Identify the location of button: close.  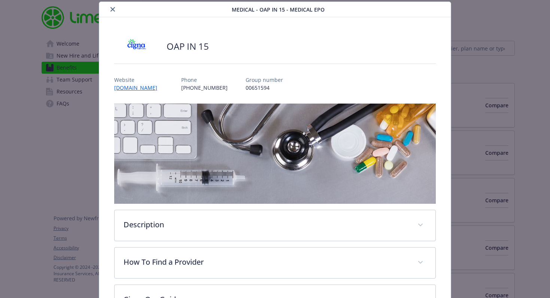
(113, 9).